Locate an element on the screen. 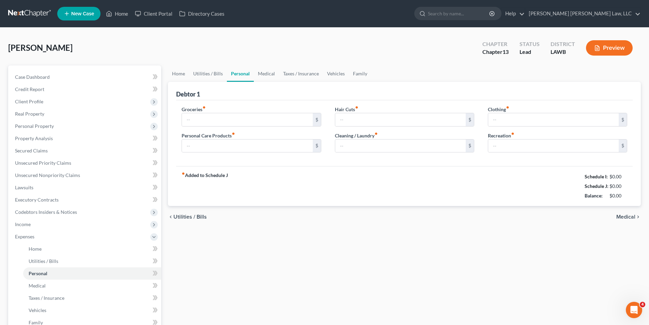  i: chevron_right is located at coordinates (638, 217).